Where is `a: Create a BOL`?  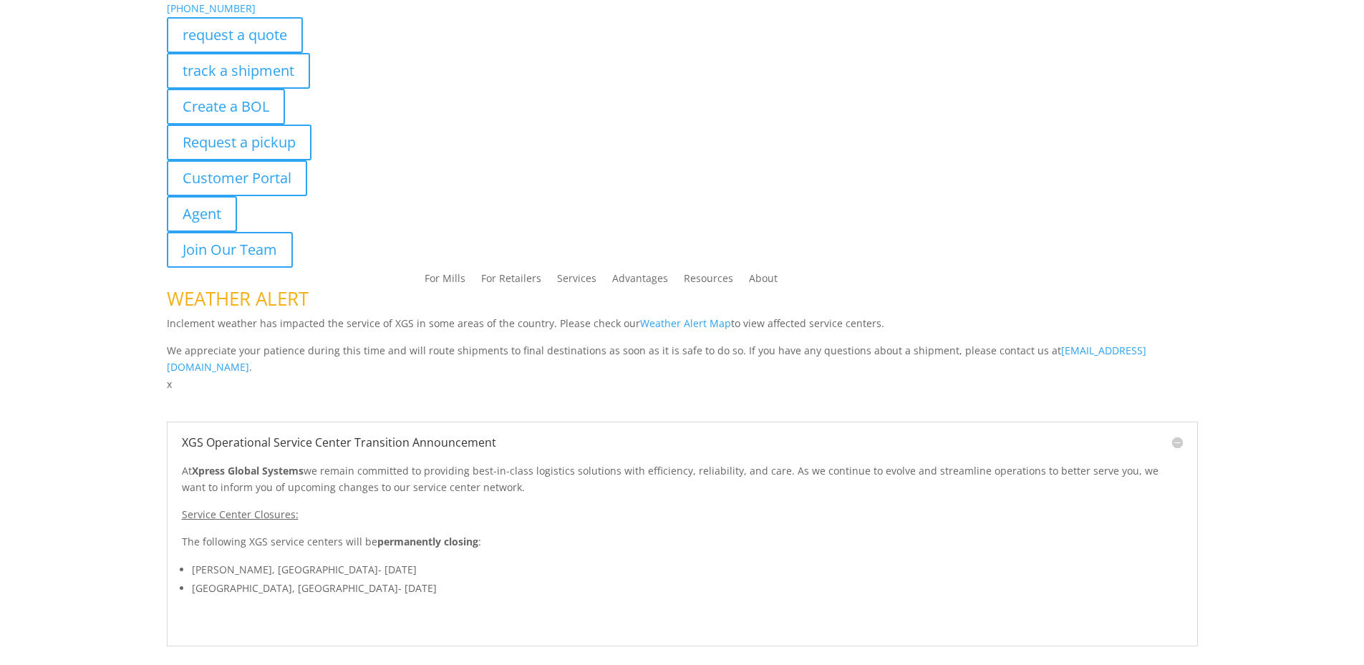
a: Create a BOL is located at coordinates (226, 107).